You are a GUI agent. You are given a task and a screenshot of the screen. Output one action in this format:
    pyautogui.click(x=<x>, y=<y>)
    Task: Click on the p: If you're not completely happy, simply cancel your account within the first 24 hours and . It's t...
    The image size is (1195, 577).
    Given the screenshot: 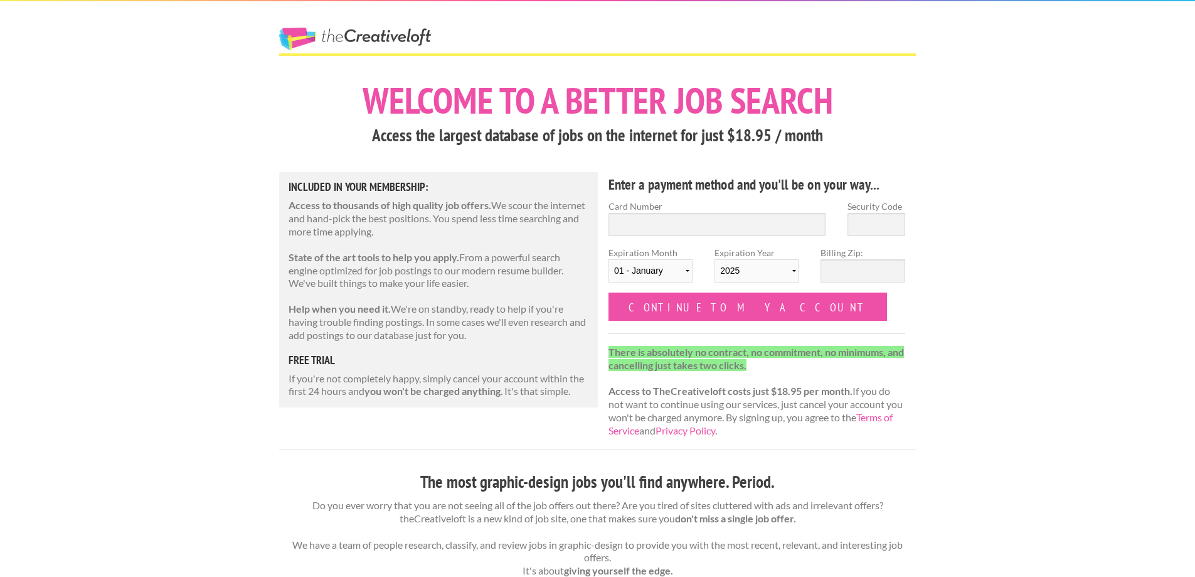 What is the action you would take?
    pyautogui.click(x=439, y=385)
    